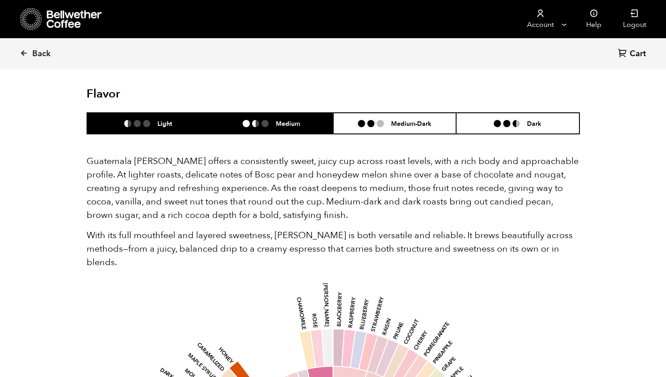  I want to click on a: Cart, so click(633, 54).